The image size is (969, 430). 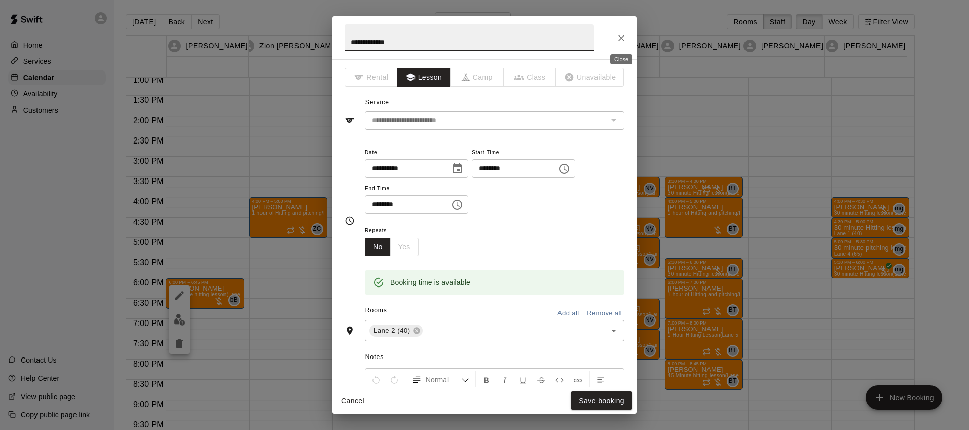 What do you see at coordinates (601, 380) in the screenshot?
I see `button: Left Align` at bounding box center [601, 380].